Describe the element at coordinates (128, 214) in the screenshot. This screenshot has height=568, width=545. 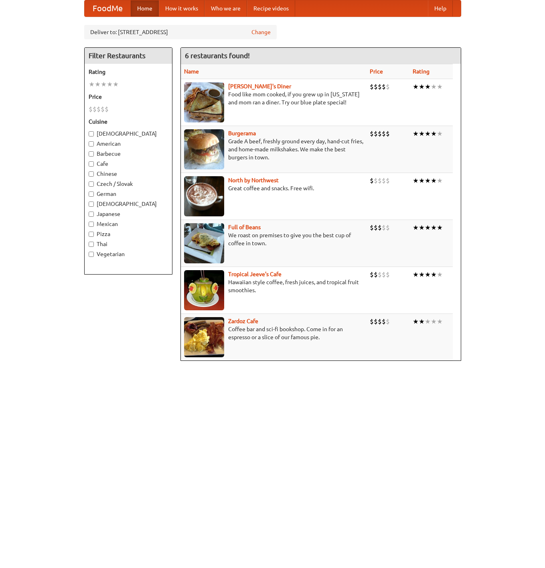
I see `label: Japanese` at that location.